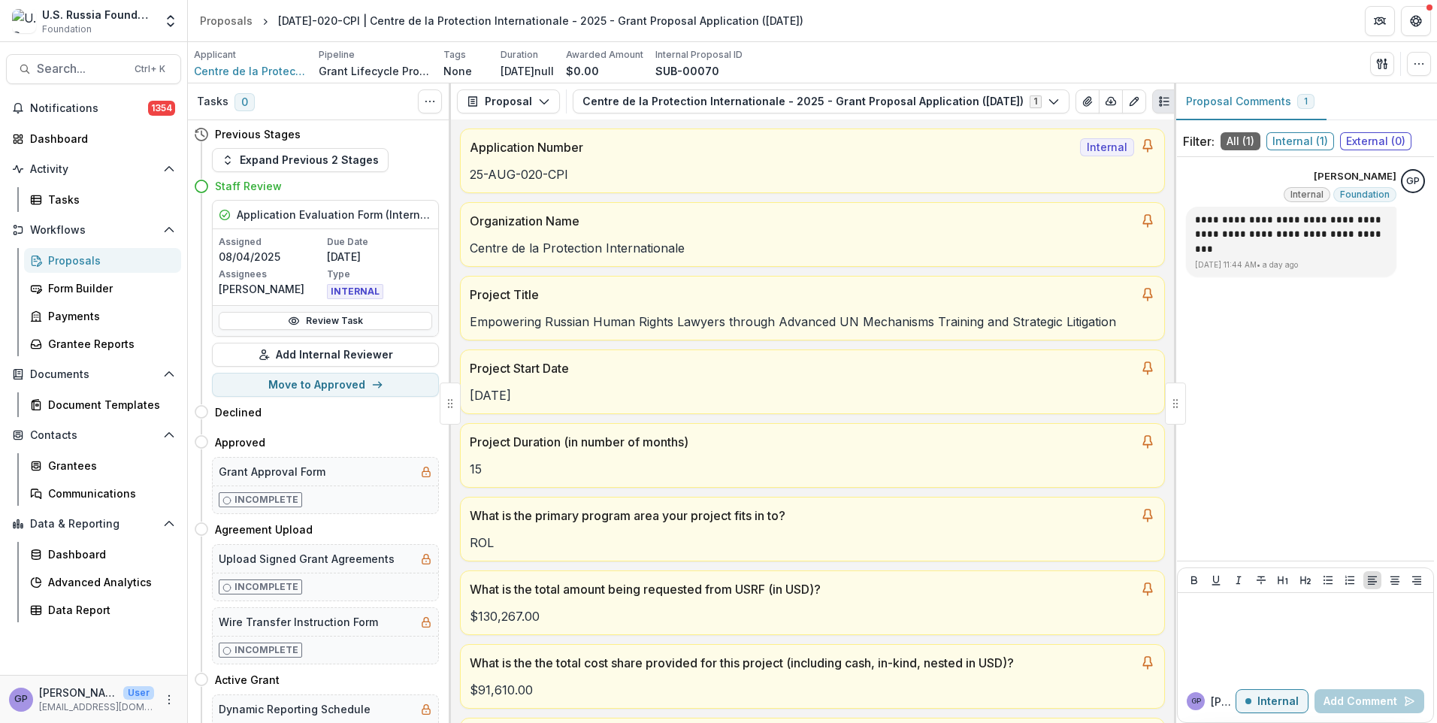 The height and width of the screenshot is (723, 1437). I want to click on a: Grantee Reports, so click(102, 344).